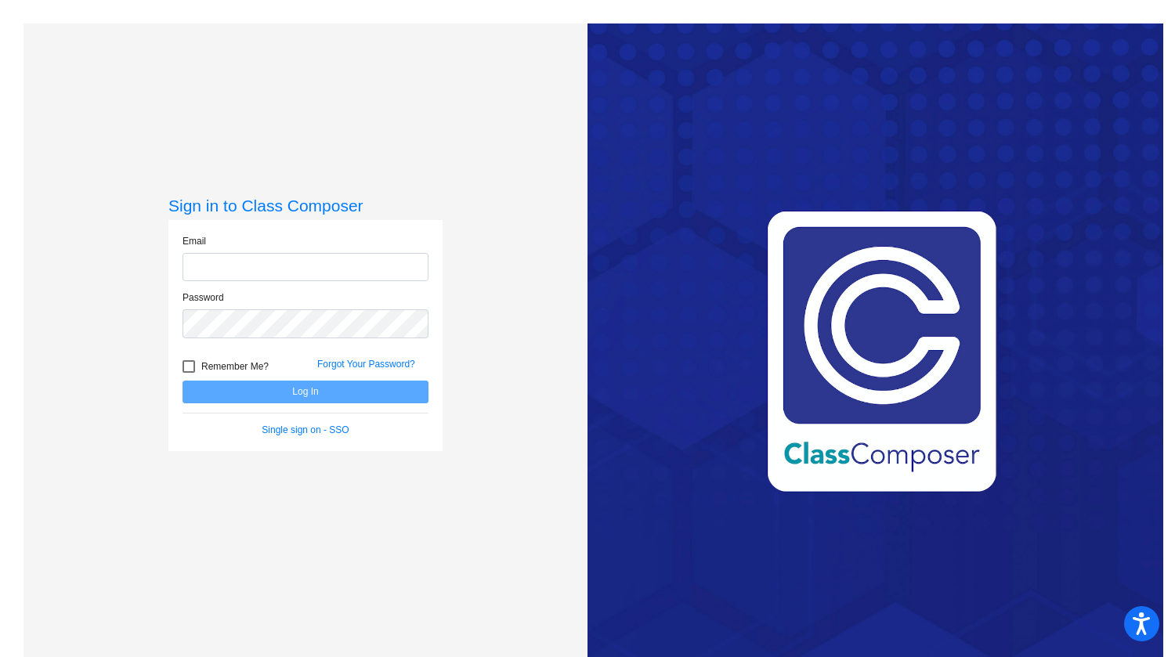 This screenshot has height=657, width=1175. Describe the element at coordinates (306, 392) in the screenshot. I see `button: Log In` at that location.